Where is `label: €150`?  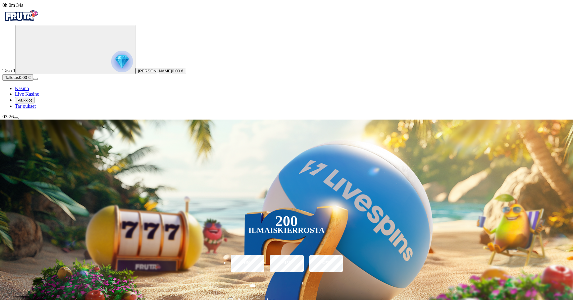 label: €150 is located at coordinates (286, 263).